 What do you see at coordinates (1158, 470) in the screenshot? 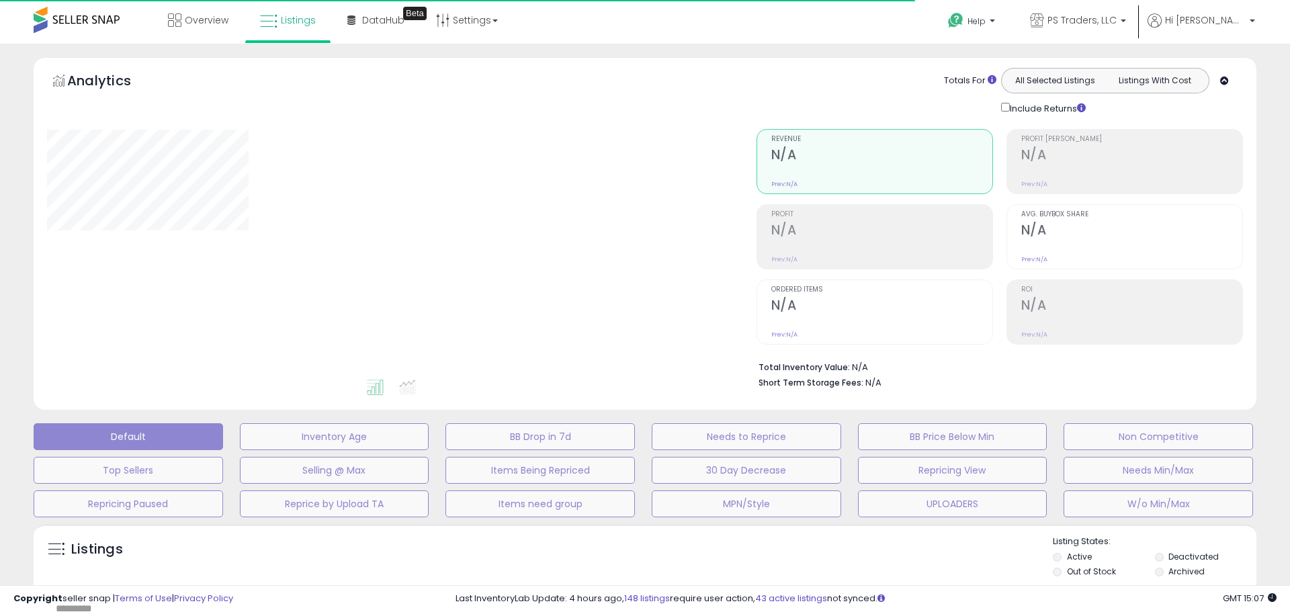
I see `button: Needs Min/Max` at bounding box center [1158, 470].